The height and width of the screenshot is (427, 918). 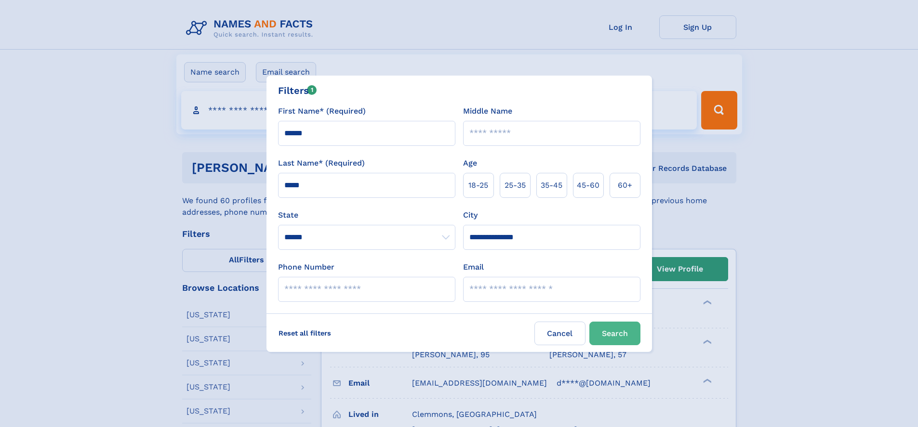 What do you see at coordinates (322, 111) in the screenshot?
I see `label: First Name* (Required)` at bounding box center [322, 111].